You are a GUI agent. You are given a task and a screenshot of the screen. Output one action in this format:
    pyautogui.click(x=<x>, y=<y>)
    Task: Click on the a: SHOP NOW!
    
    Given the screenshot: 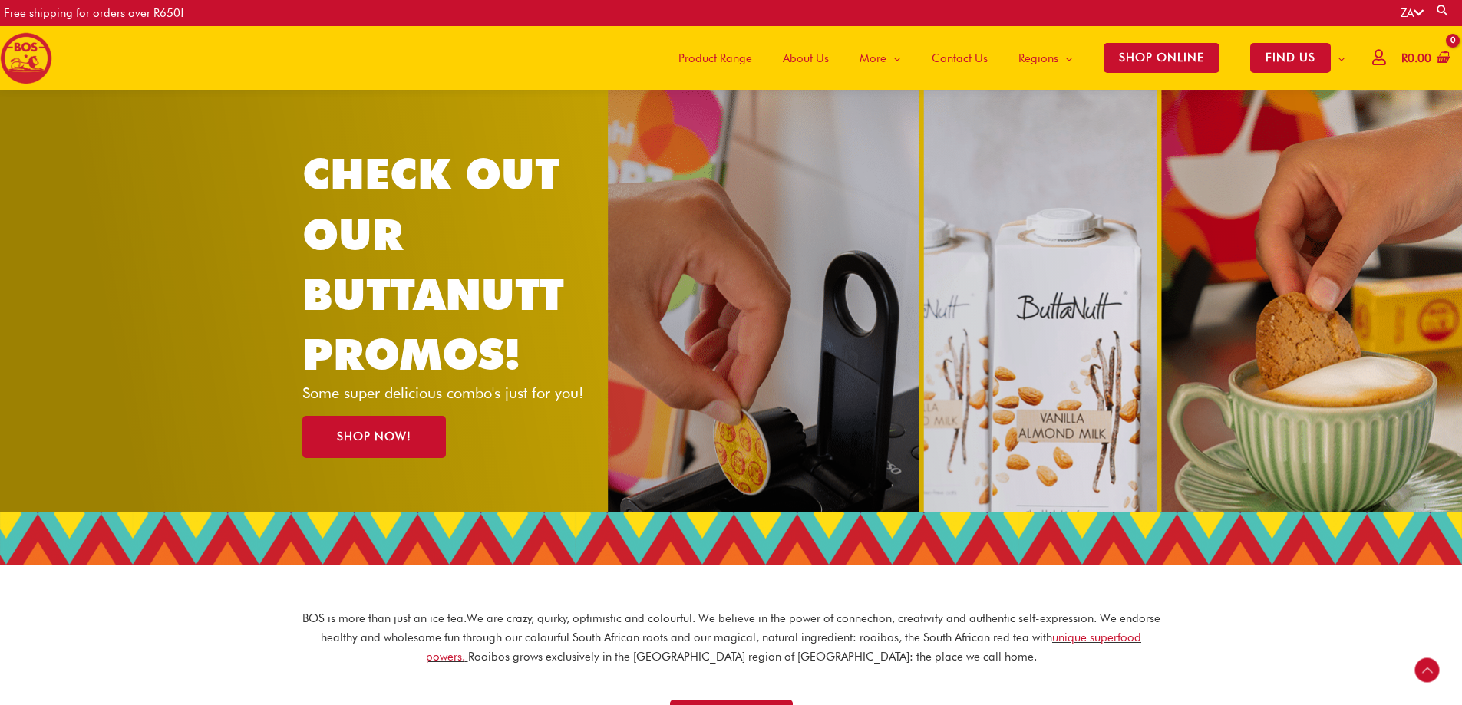 What is the action you would take?
    pyautogui.click(x=374, y=437)
    